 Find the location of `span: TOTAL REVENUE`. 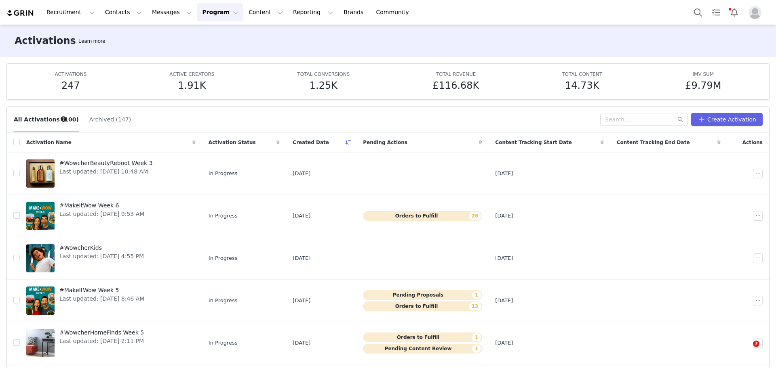

span: TOTAL REVENUE is located at coordinates (455, 74).